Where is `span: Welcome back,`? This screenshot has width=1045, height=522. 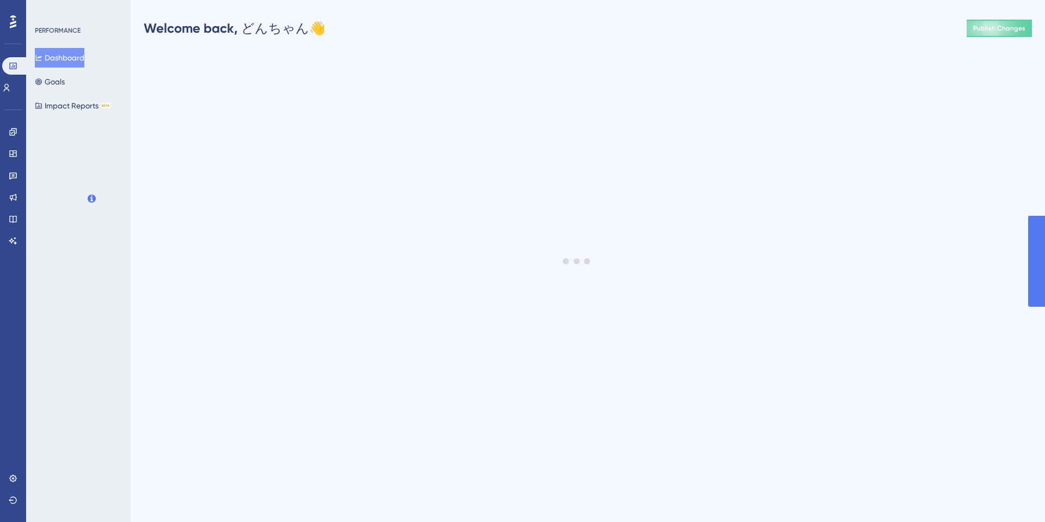 span: Welcome back, is located at coordinates (191, 28).